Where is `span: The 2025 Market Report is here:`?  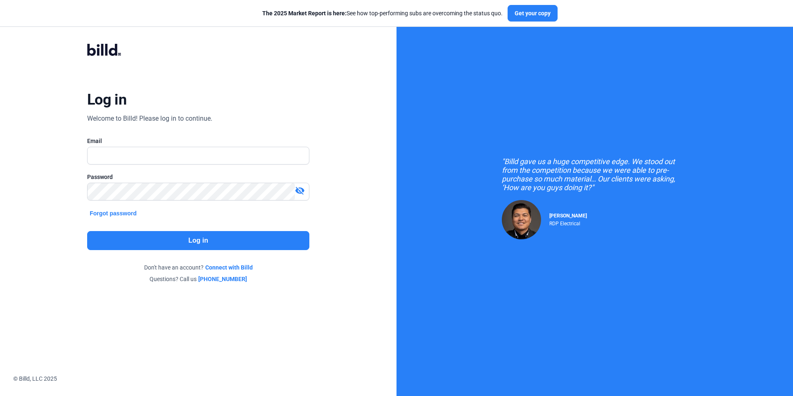 span: The 2025 Market Report is here: is located at coordinates (304, 13).